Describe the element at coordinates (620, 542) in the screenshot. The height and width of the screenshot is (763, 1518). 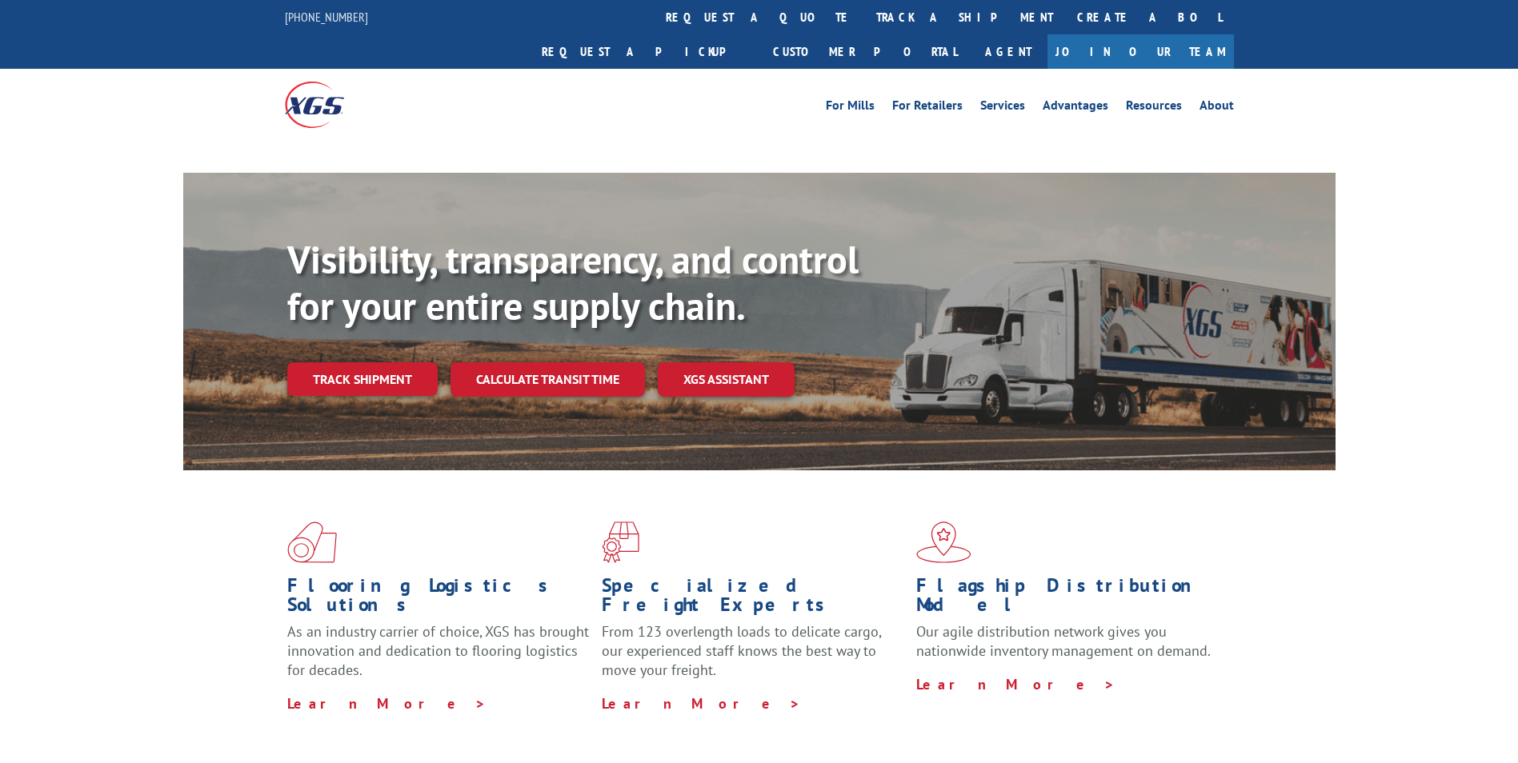
I see `img: xgs-icon-focused-on-flooring-red` at that location.